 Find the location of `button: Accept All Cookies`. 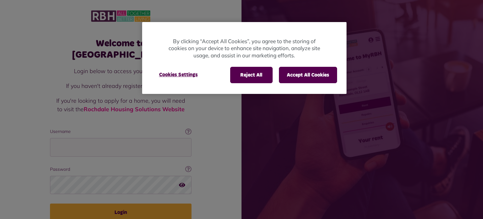

button: Accept All Cookies is located at coordinates (308, 75).